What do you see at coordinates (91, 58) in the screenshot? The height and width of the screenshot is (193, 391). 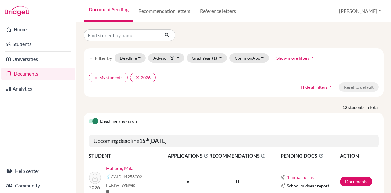 I see `i: filter_list` at bounding box center [91, 58].